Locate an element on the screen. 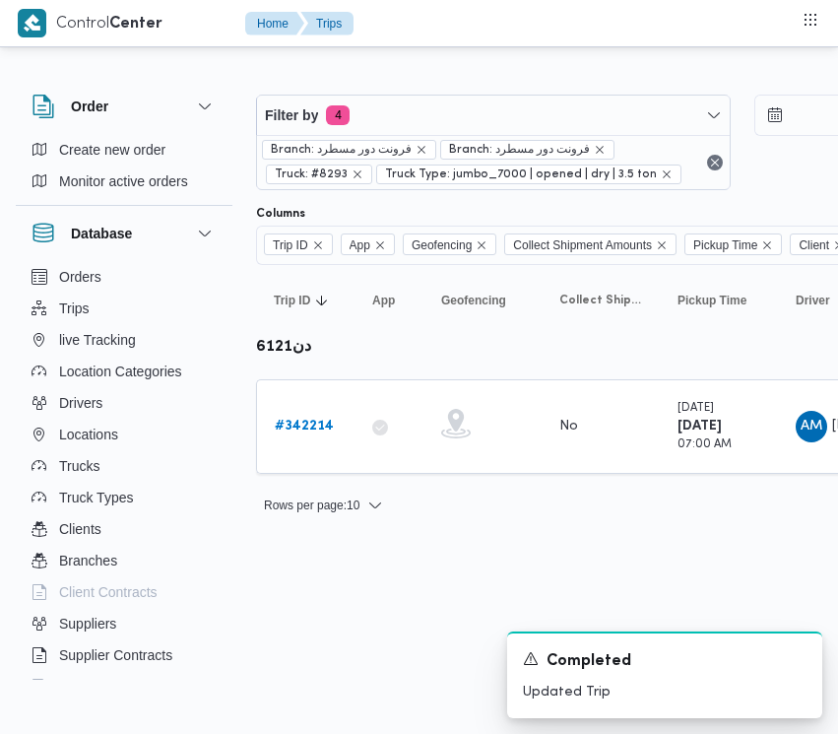 The image size is (838, 734). span: 4 active filters is located at coordinates (338, 115).